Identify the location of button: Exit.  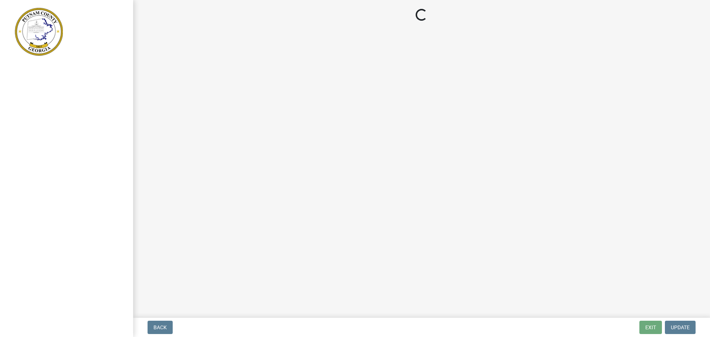
(651, 327).